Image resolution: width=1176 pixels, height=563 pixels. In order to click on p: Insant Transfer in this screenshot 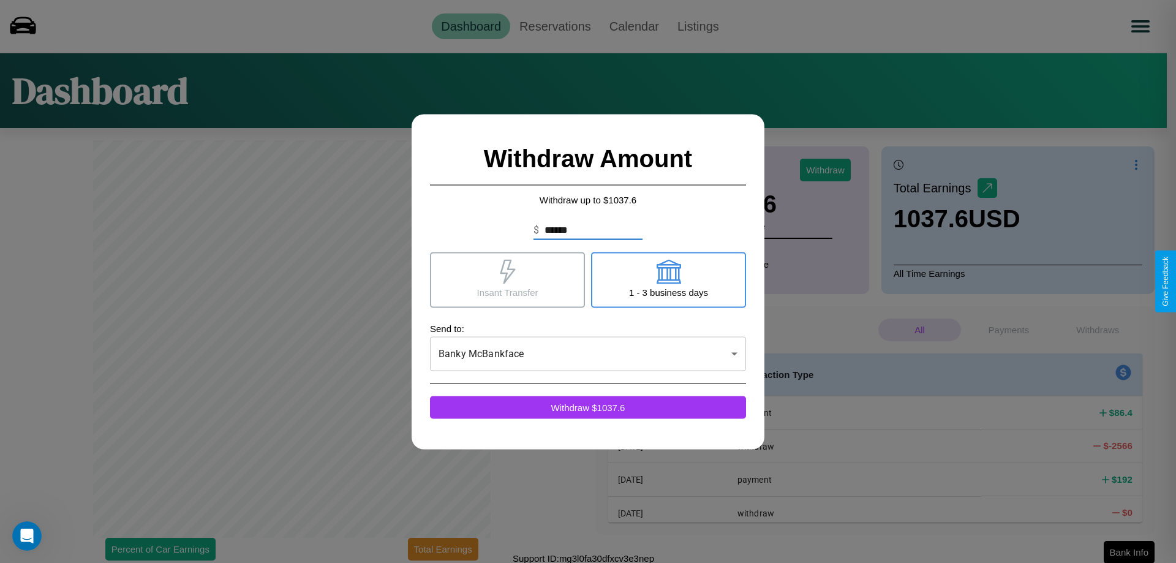, I will do `click(507, 292)`.